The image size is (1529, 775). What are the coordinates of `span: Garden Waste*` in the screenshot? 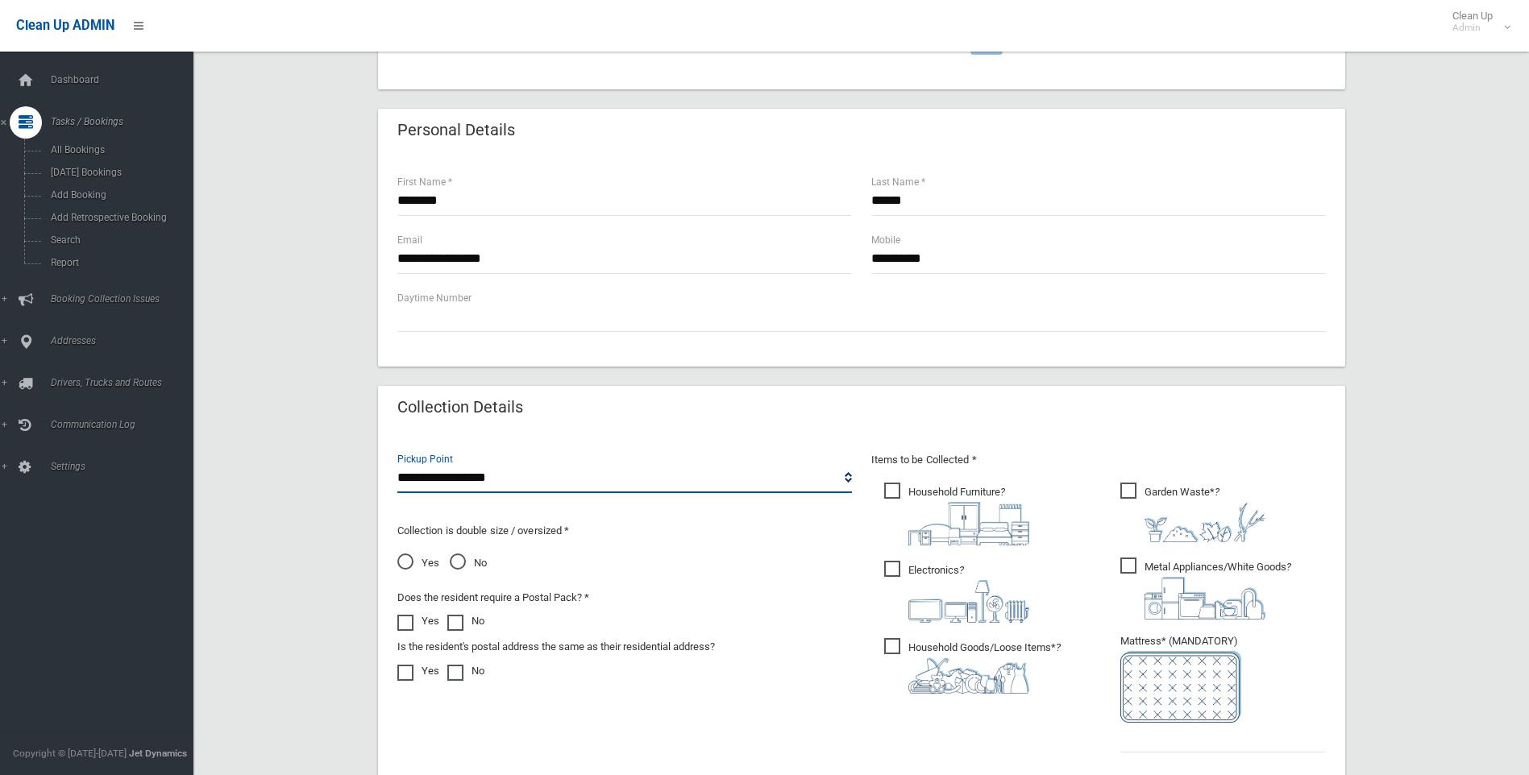 It's located at (1193, 513).